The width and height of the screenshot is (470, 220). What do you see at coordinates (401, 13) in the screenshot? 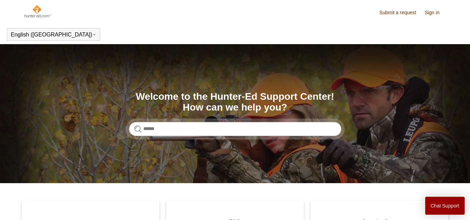
I see `a: Submit a request` at bounding box center [401, 13].